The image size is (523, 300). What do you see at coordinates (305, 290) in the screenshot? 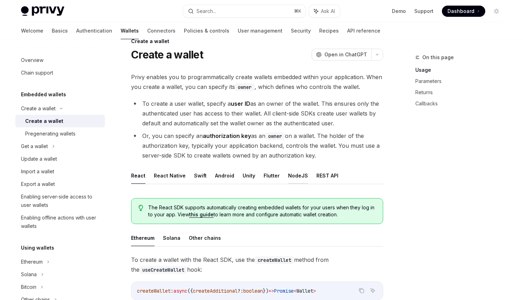
I see `span: Wallet` at bounding box center [305, 290].